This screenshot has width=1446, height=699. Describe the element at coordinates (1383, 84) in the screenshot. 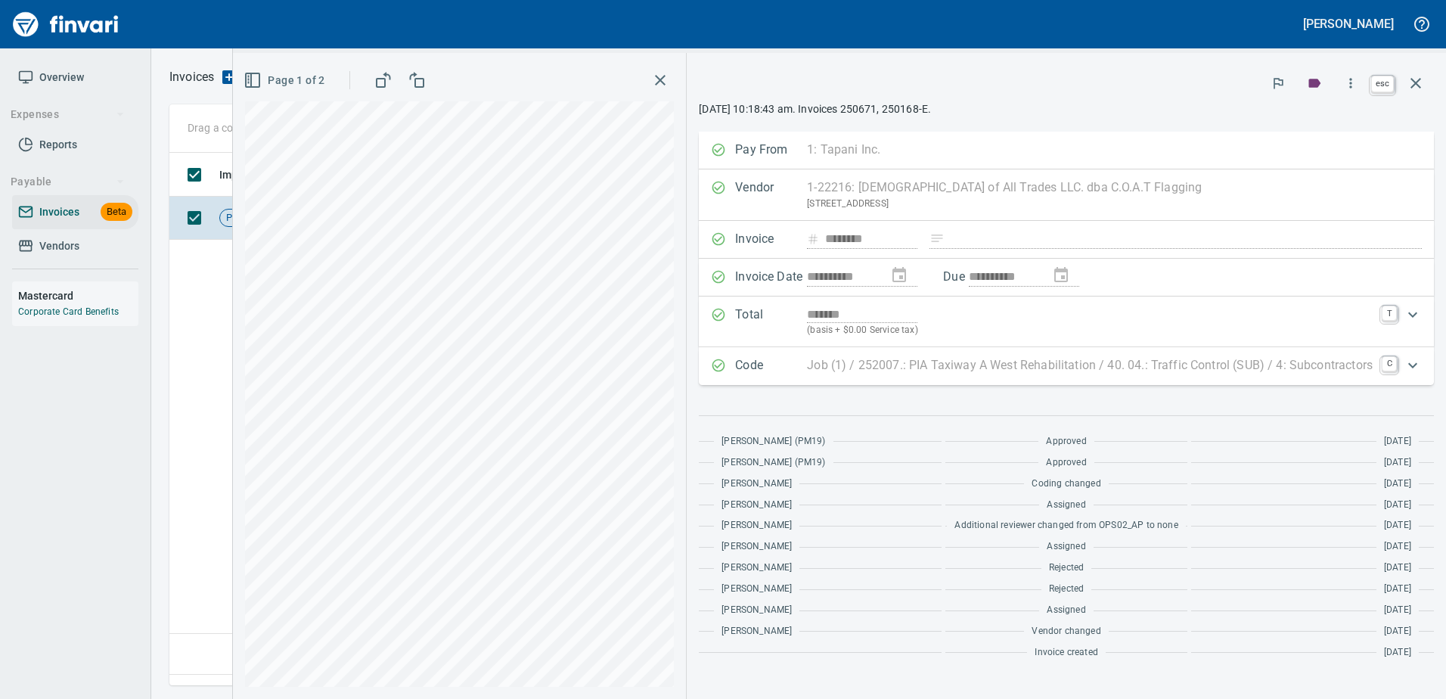

I see `a: esc` at that location.